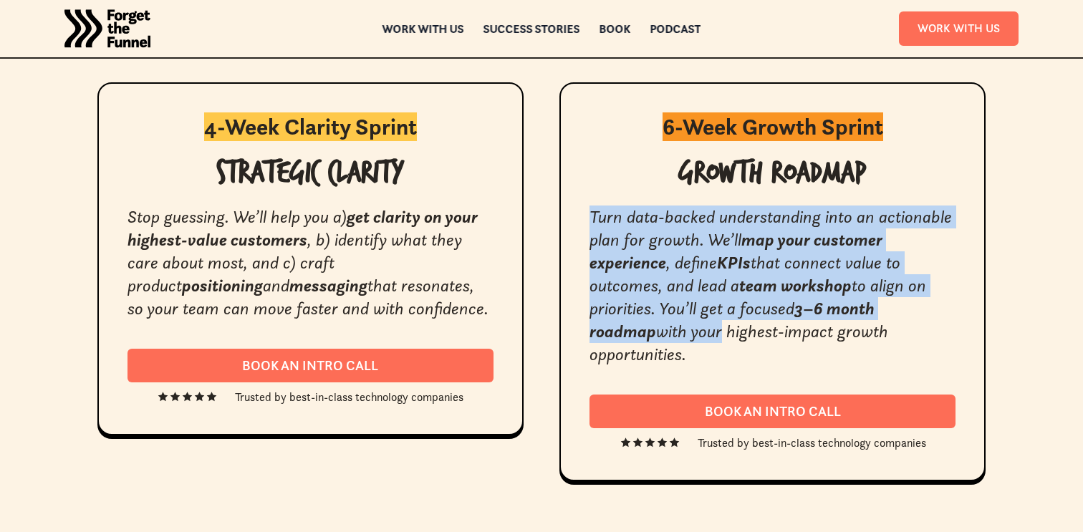 This screenshot has width=1083, height=532. Describe the element at coordinates (732, 320) in the screenshot. I see `em: 3–6 month roadmap` at that location.